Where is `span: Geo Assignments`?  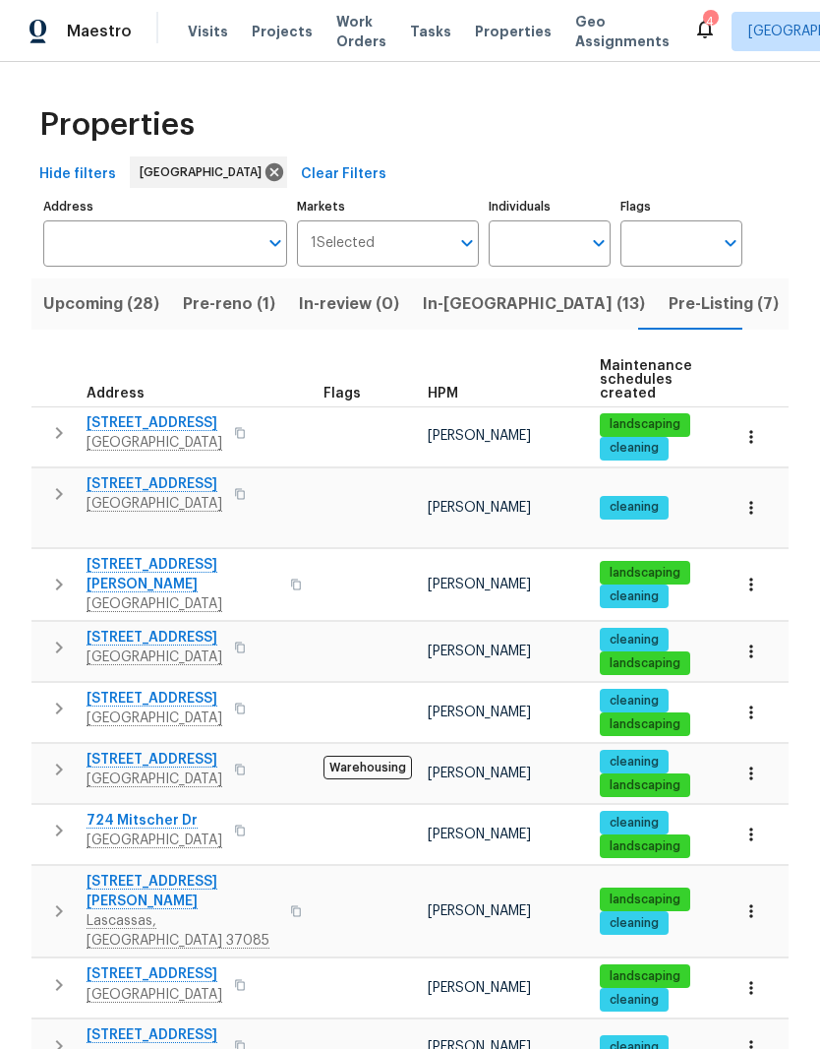
span: Geo Assignments is located at coordinates (623, 31).